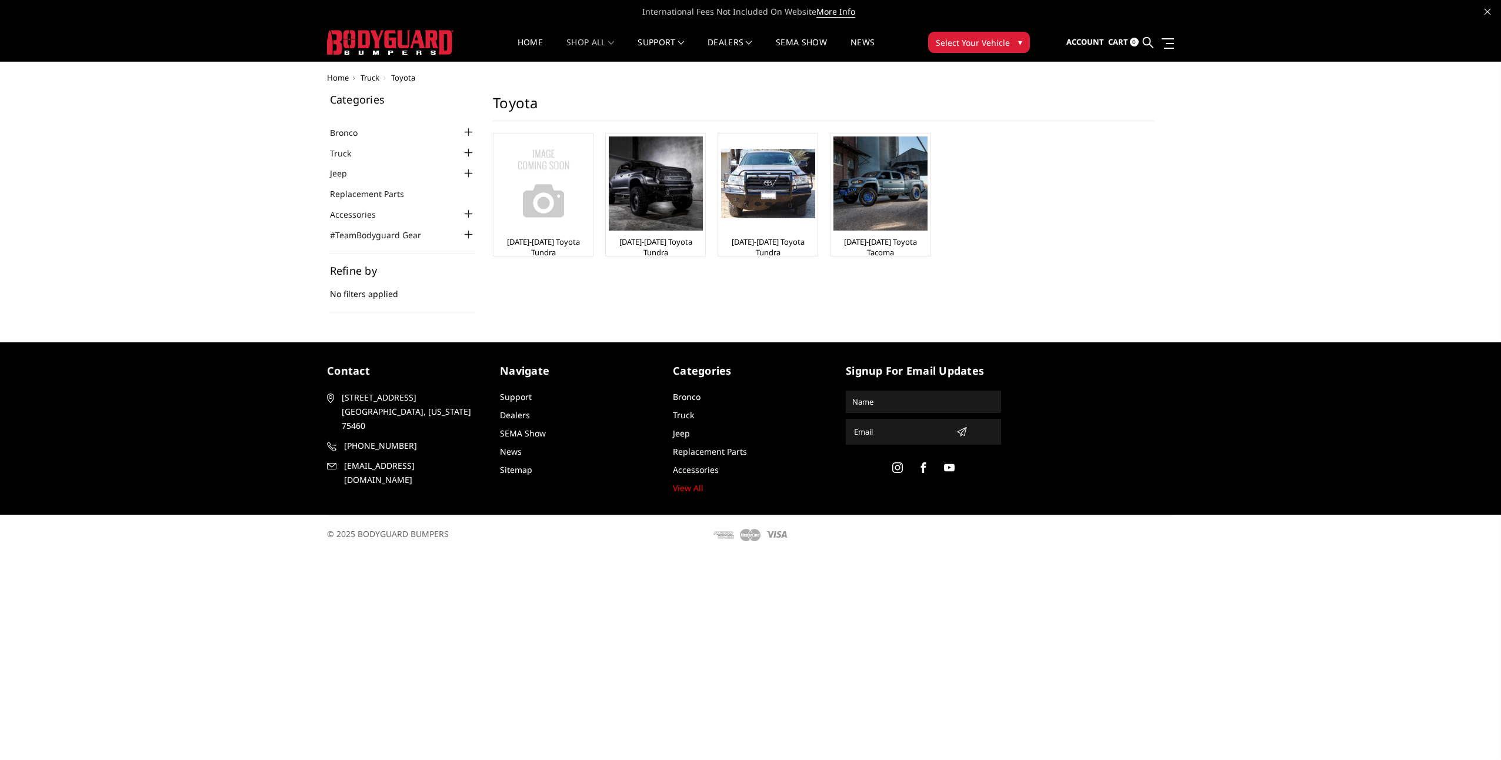  Describe the element at coordinates (823, 108) in the screenshot. I see `h1: Toyota` at that location.